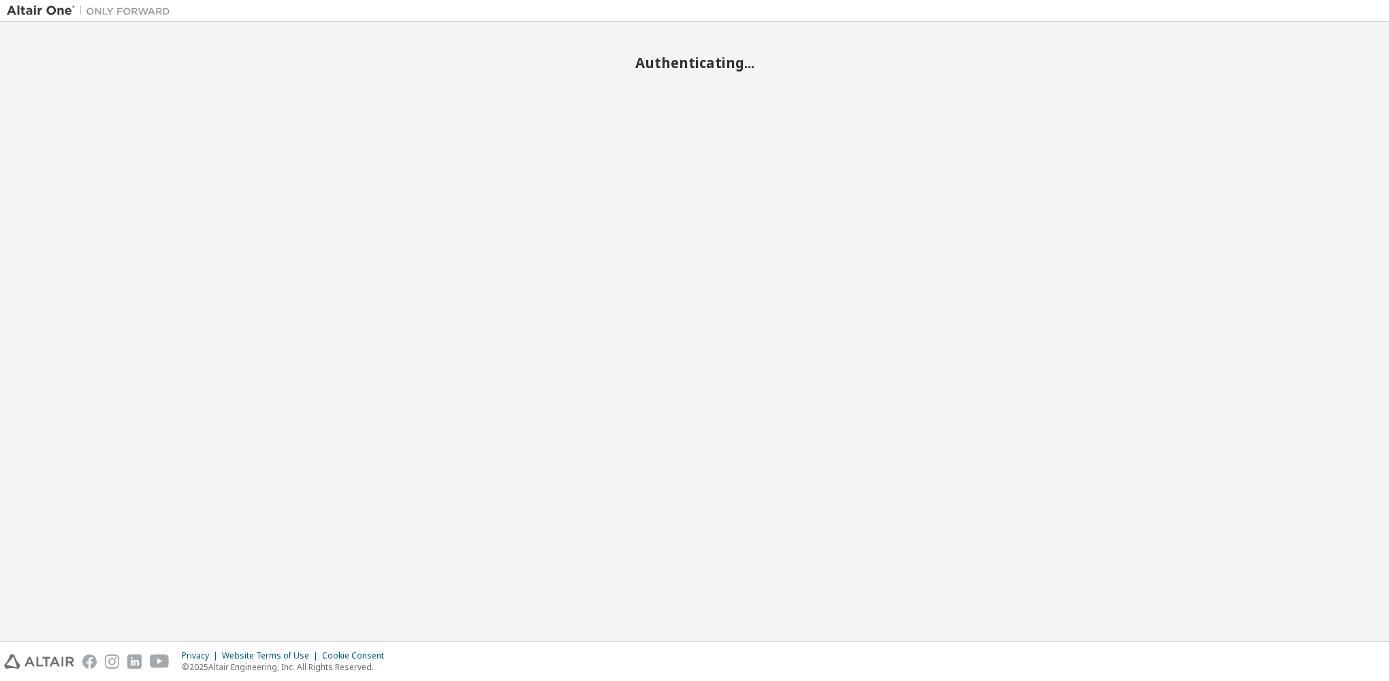 The width and height of the screenshot is (1389, 681). I want to click on img: instagram.svg, so click(112, 661).